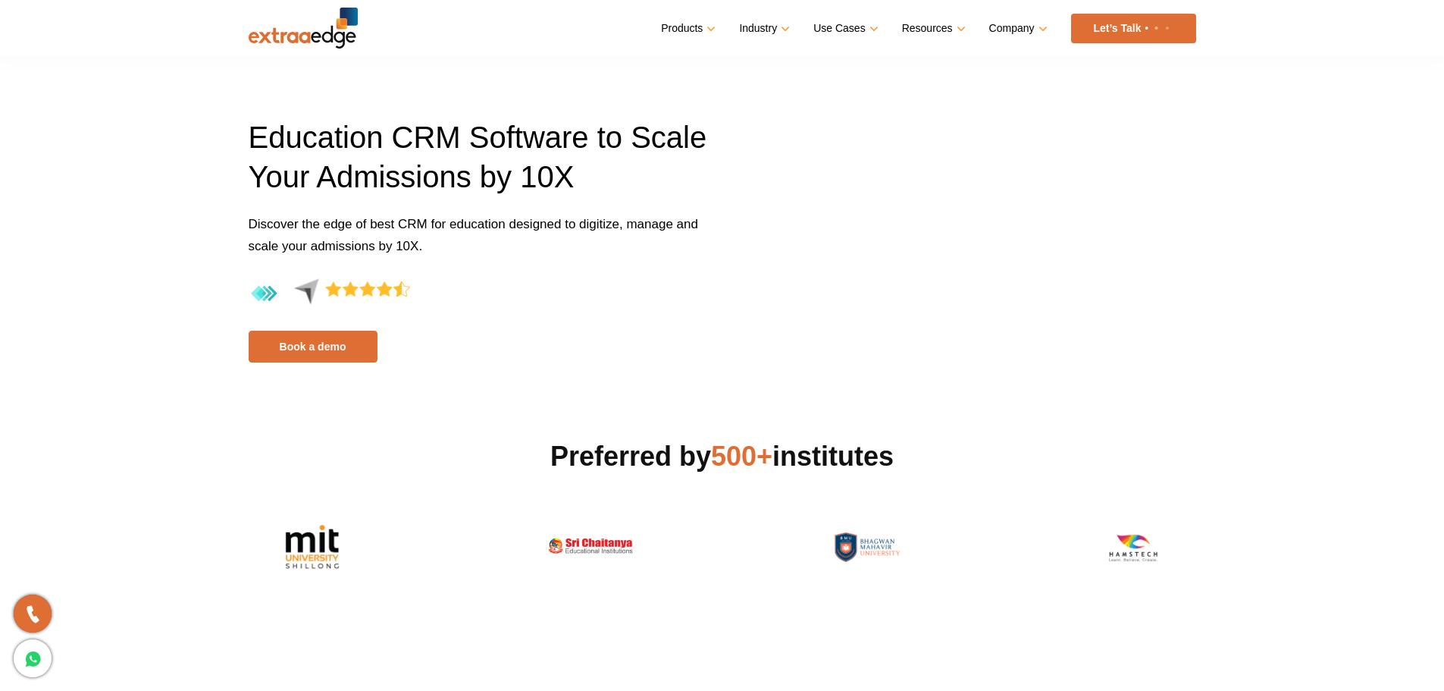  What do you see at coordinates (933, 28) in the screenshot?
I see `a: Resources` at bounding box center [933, 28].